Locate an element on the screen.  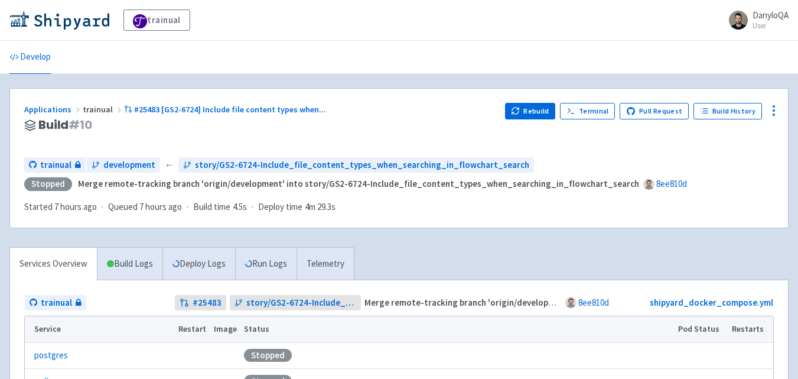
a: #25483 is located at coordinates (200, 302).